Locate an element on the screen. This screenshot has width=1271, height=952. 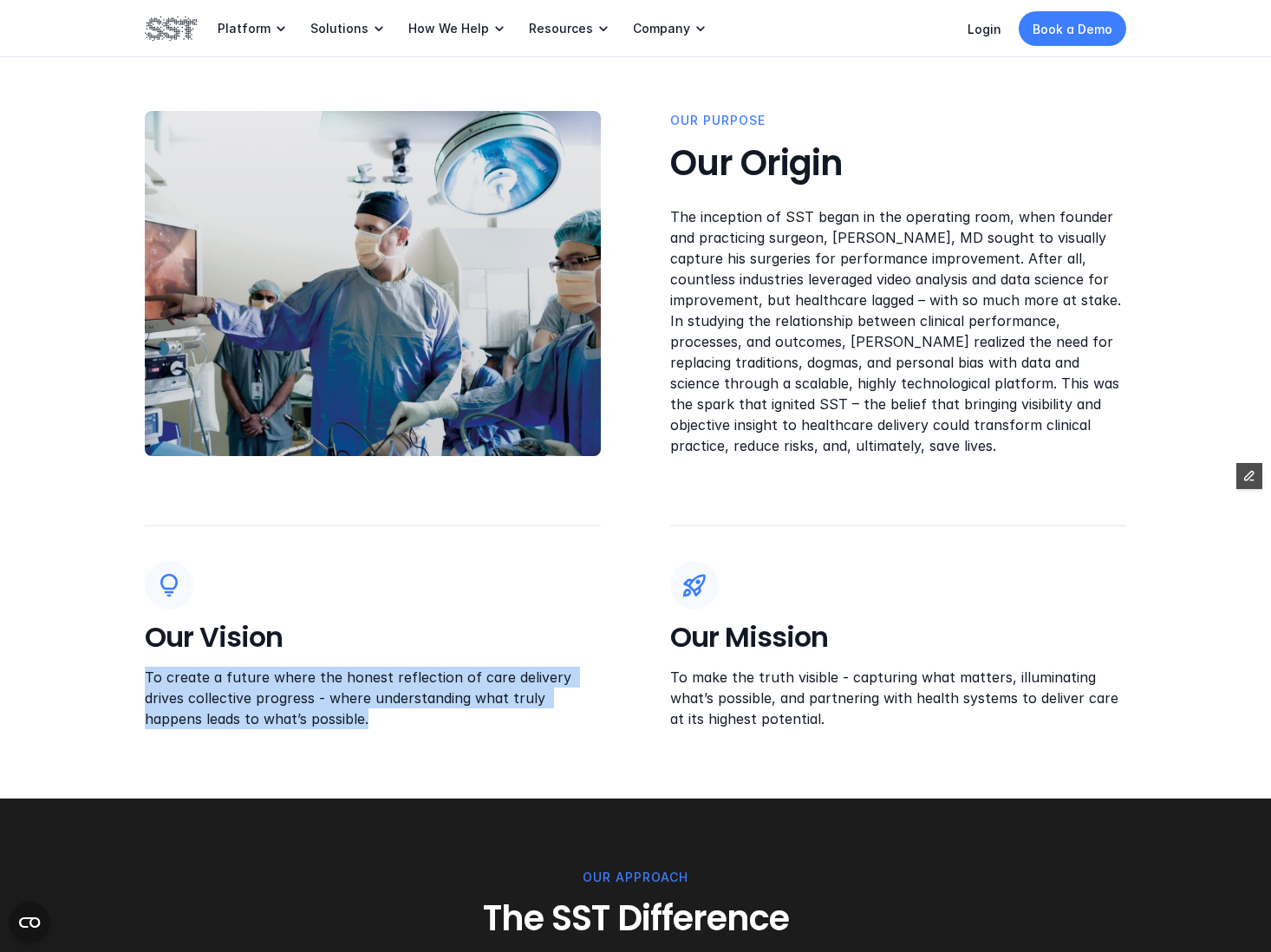
a: SST logo is located at coordinates (170, 28).